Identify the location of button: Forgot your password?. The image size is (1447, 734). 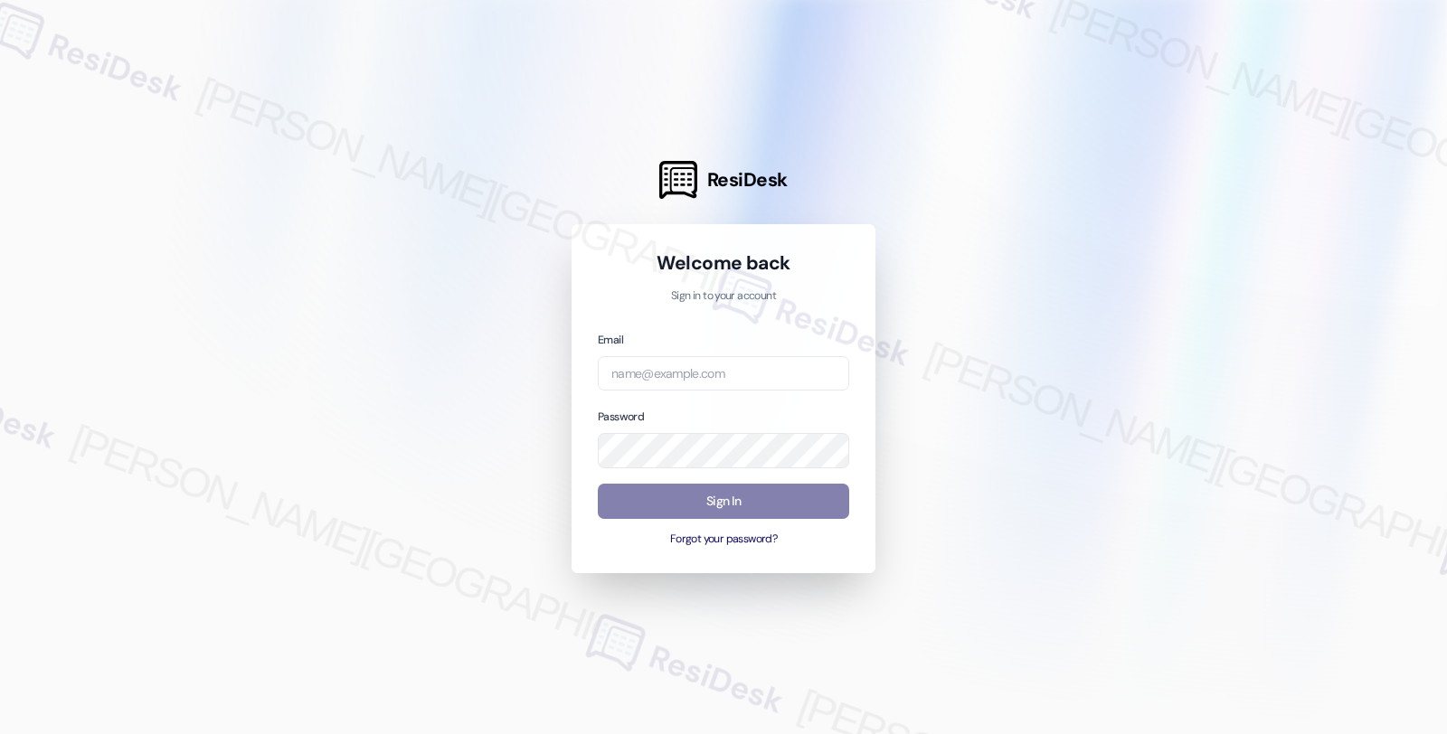
(724, 540).